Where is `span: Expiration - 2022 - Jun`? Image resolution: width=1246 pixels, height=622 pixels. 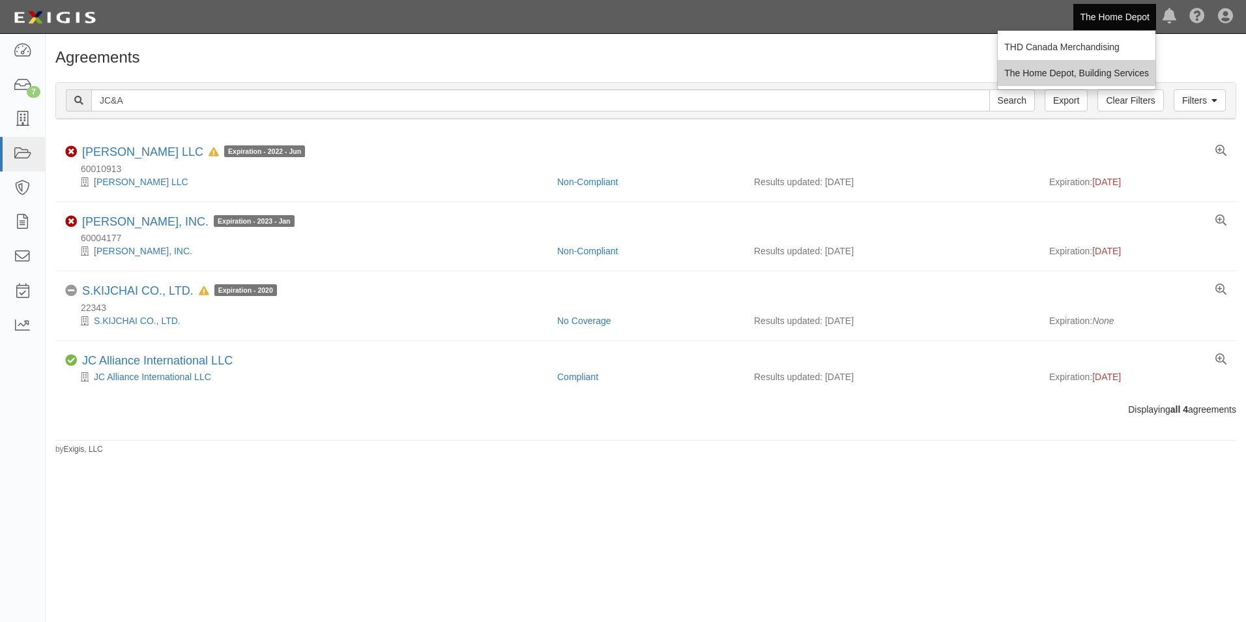 span: Expiration - 2022 - Jun is located at coordinates (265, 151).